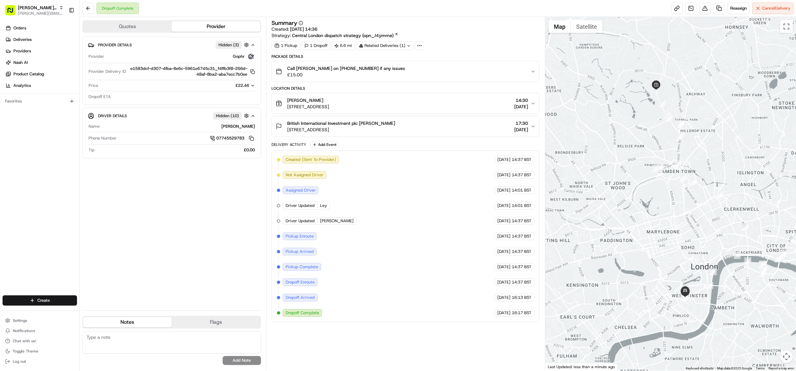  I want to click on div: 6, so click(681, 136).